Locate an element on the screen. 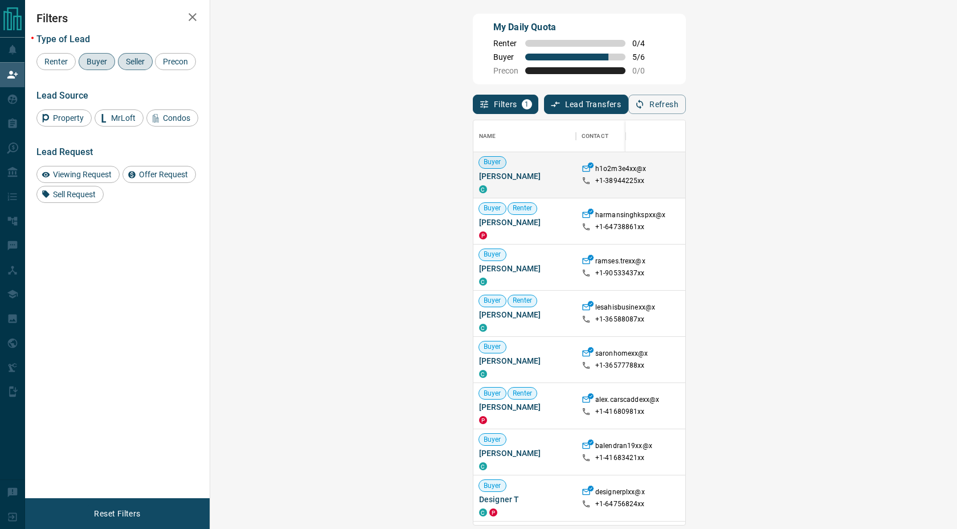 The height and width of the screenshot is (529, 957). p: lesahisbusinexx@x is located at coordinates (625, 308).